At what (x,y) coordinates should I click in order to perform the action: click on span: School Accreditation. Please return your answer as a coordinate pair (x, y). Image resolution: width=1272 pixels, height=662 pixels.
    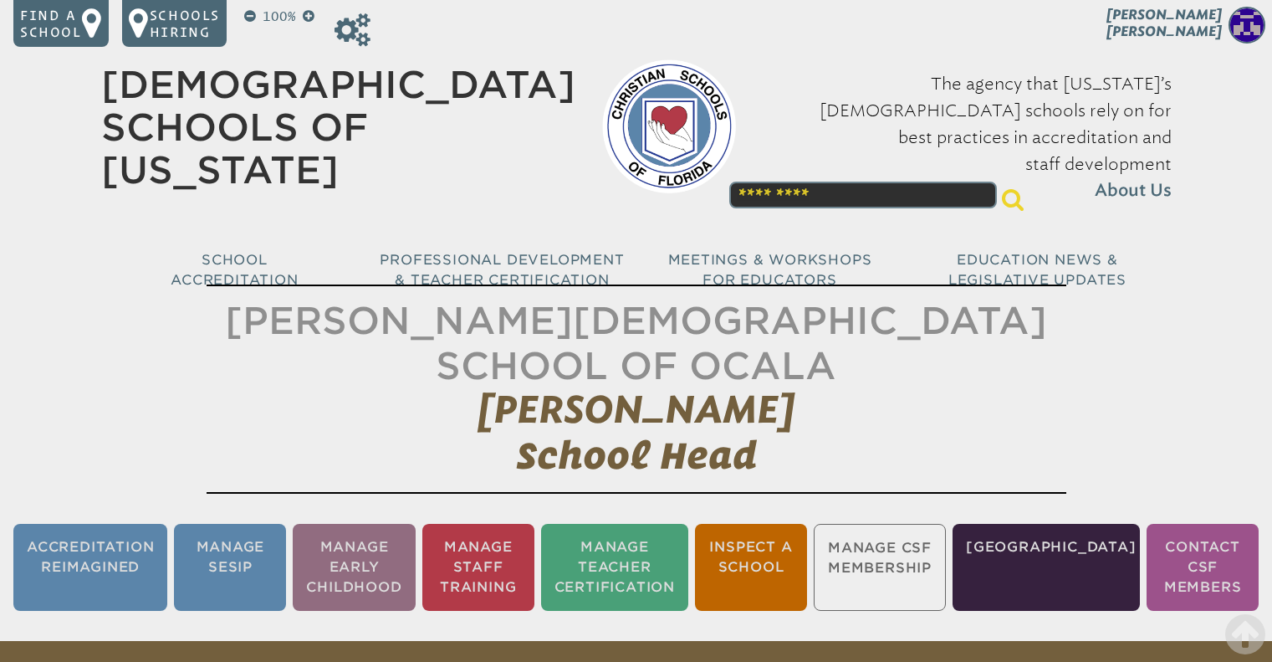
    Looking at the image, I should click on (234, 269).